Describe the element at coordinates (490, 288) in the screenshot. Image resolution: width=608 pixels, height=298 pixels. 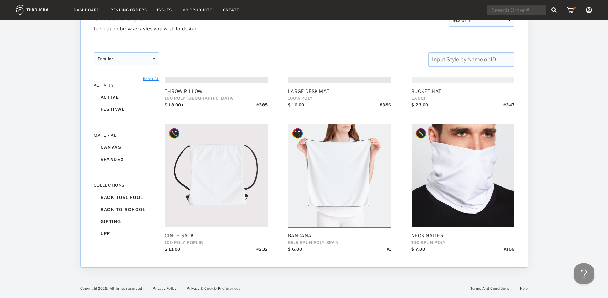
I see `a: Terms And Conditions` at that location.